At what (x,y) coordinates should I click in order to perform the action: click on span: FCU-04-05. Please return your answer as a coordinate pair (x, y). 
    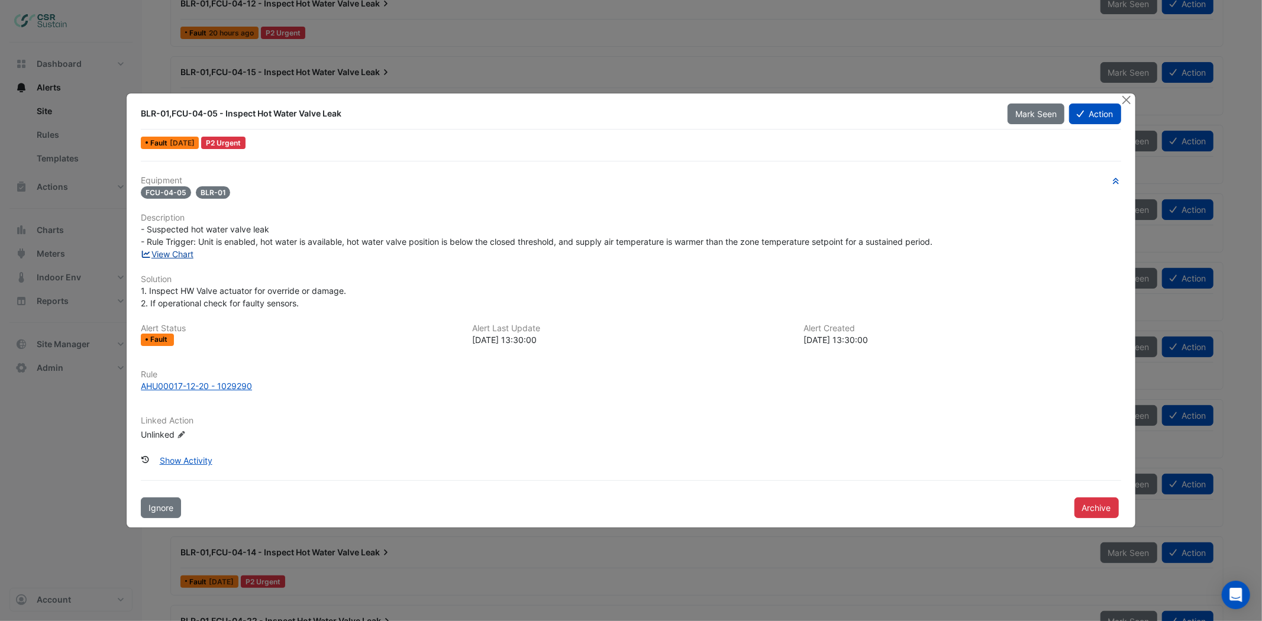
    Looking at the image, I should click on (166, 192).